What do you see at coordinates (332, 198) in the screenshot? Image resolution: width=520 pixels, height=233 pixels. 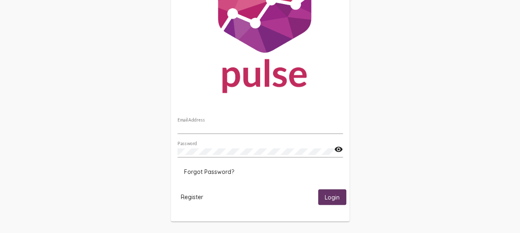 I see `span: Login` at bounding box center [332, 198].